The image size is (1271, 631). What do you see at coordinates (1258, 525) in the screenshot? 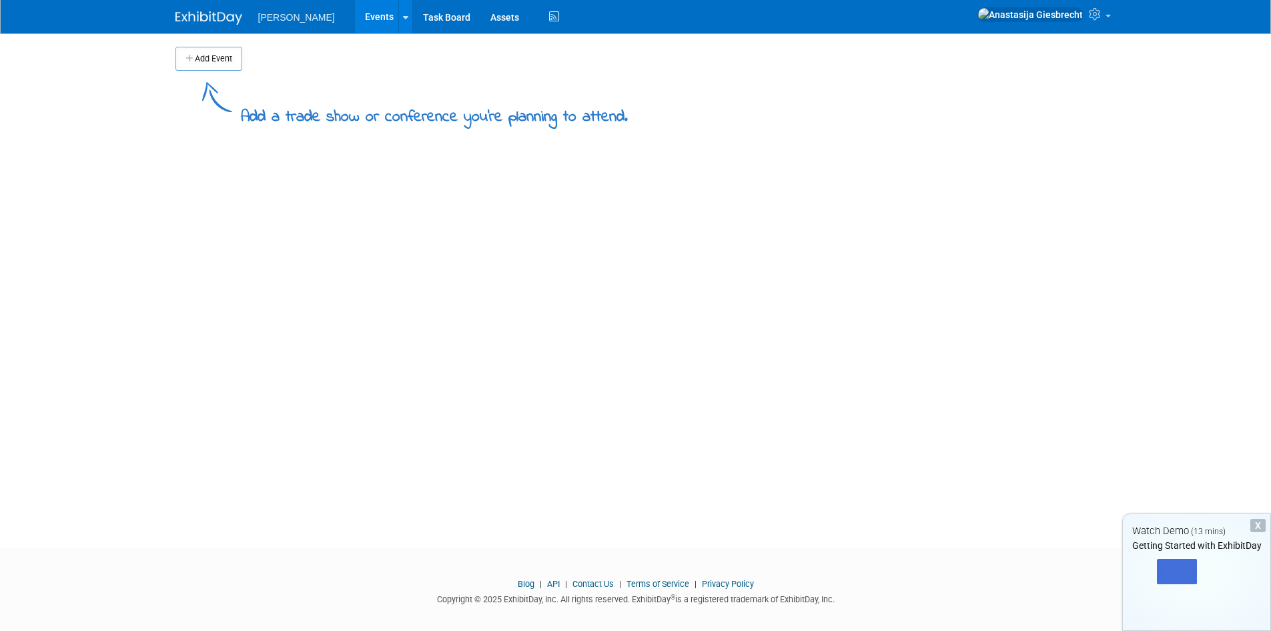
I see `div: Dismiss` at bounding box center [1258, 525].